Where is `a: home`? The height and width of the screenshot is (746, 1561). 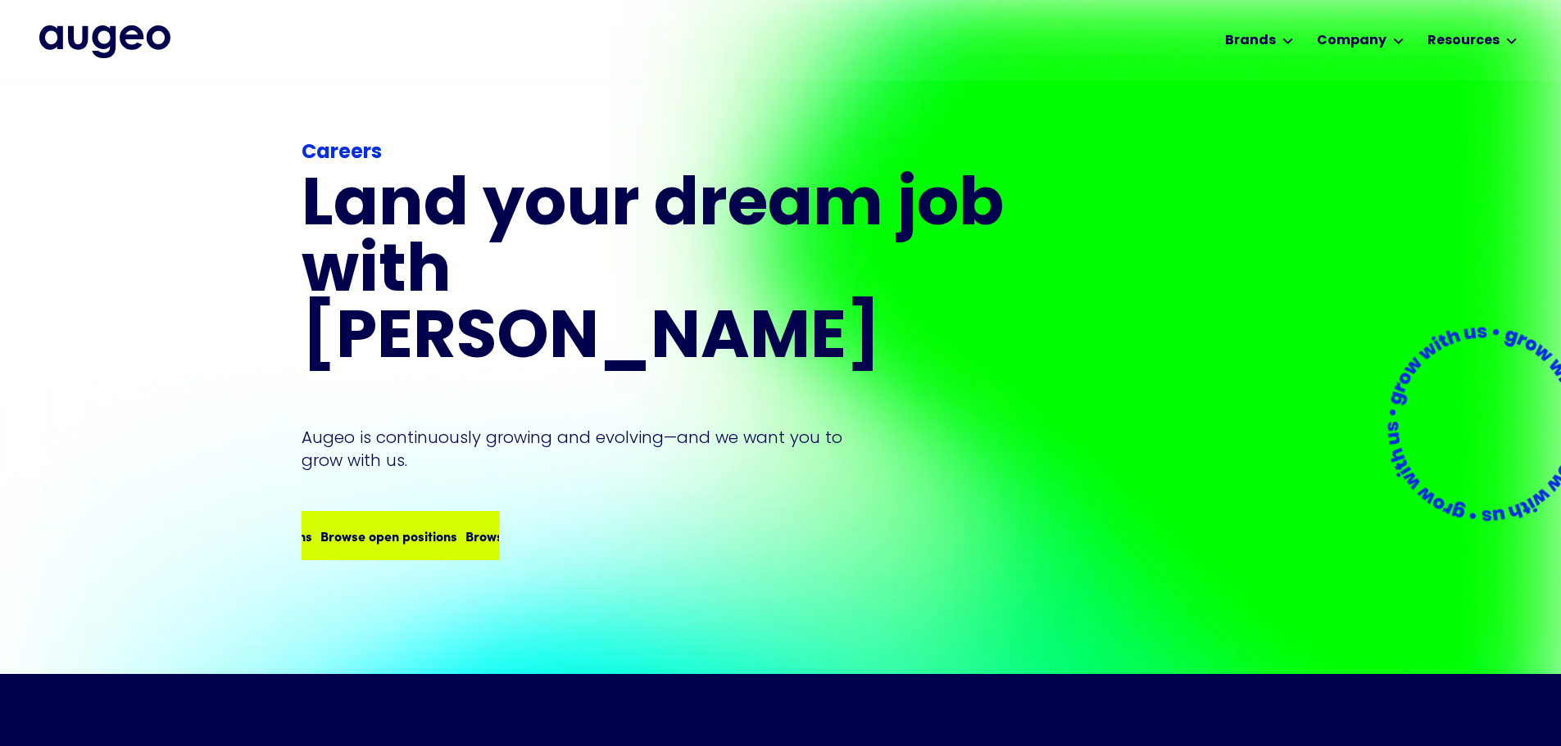
a: home is located at coordinates (105, 42).